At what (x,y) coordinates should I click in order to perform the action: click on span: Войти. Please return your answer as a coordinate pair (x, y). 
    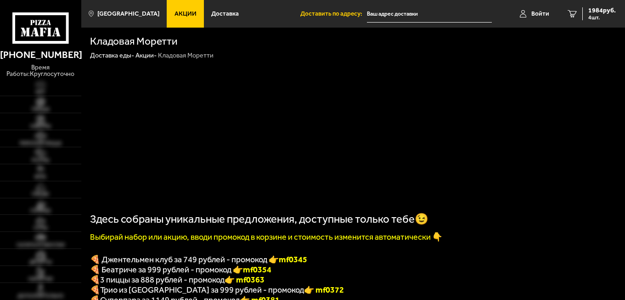
    Looking at the image, I should click on (540, 14).